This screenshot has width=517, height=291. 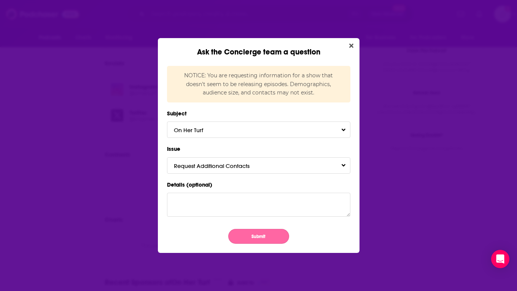 What do you see at coordinates (501, 259) in the screenshot?
I see `div: Open Intercom Messenger` at bounding box center [501, 259].